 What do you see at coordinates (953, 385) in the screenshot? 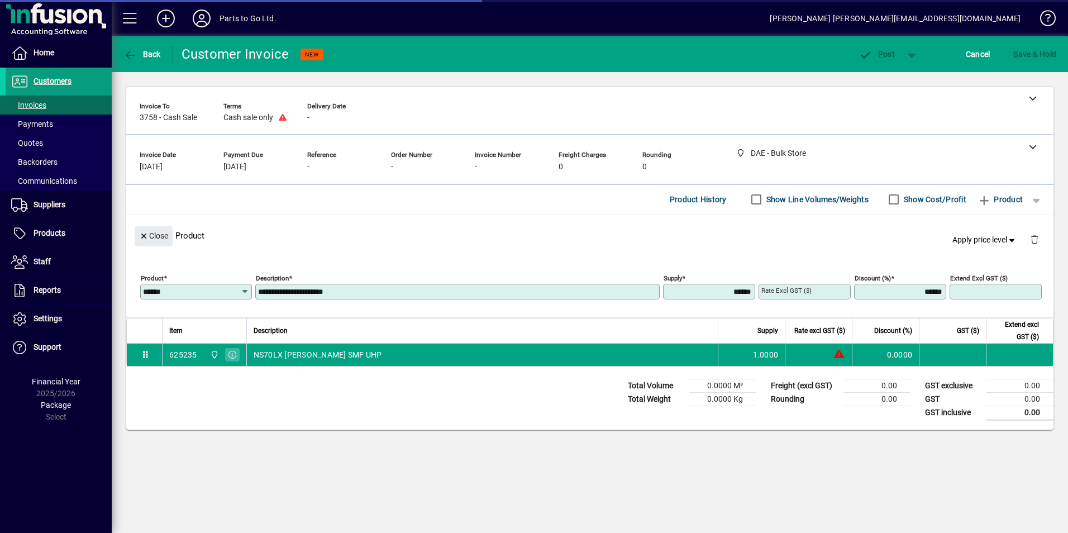
I see `td: GST exclusive` at bounding box center [953, 385].